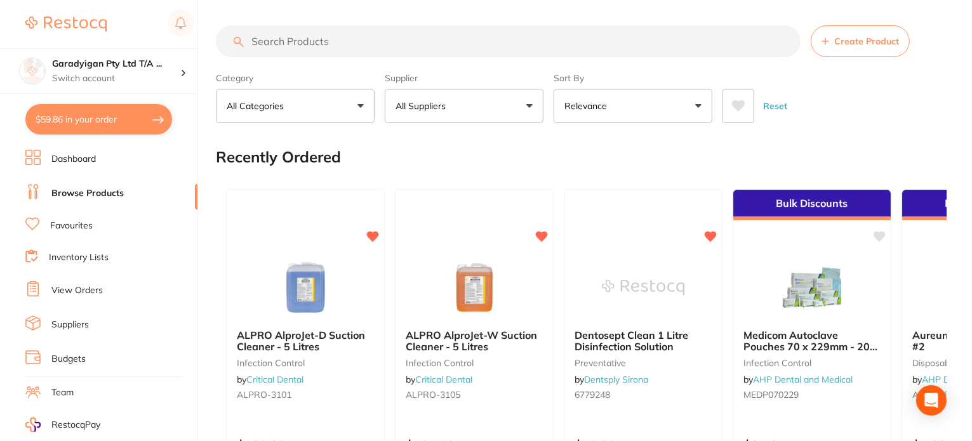 This screenshot has height=441, width=972. Describe the element at coordinates (70, 325) in the screenshot. I see `a: Suppliers` at that location.